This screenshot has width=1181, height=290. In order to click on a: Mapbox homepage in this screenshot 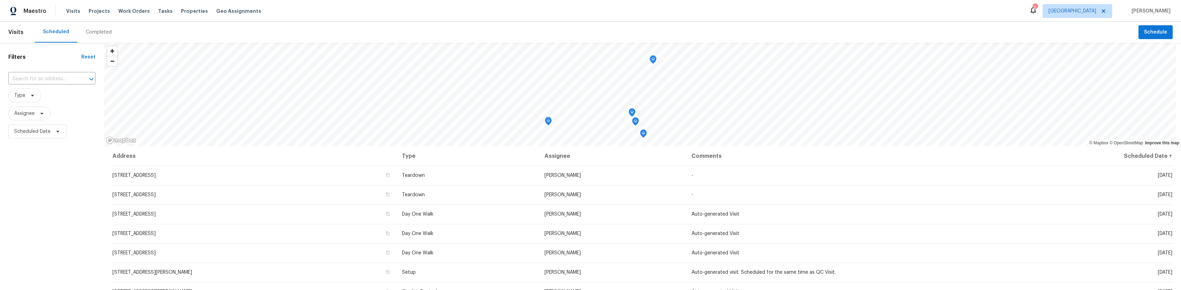, I will do `click(121, 140)`.